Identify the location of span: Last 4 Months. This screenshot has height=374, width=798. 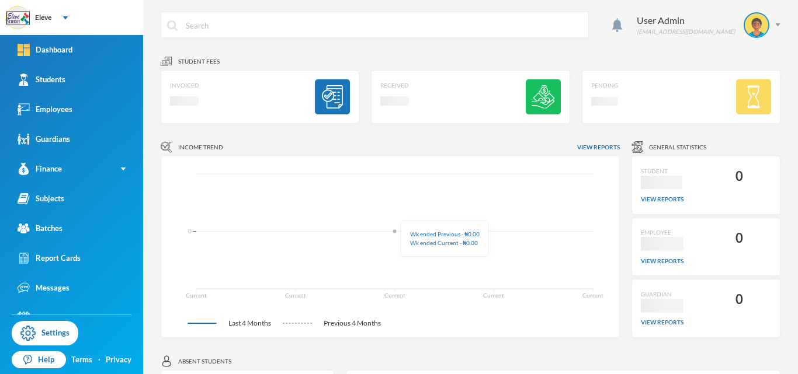
(249, 323).